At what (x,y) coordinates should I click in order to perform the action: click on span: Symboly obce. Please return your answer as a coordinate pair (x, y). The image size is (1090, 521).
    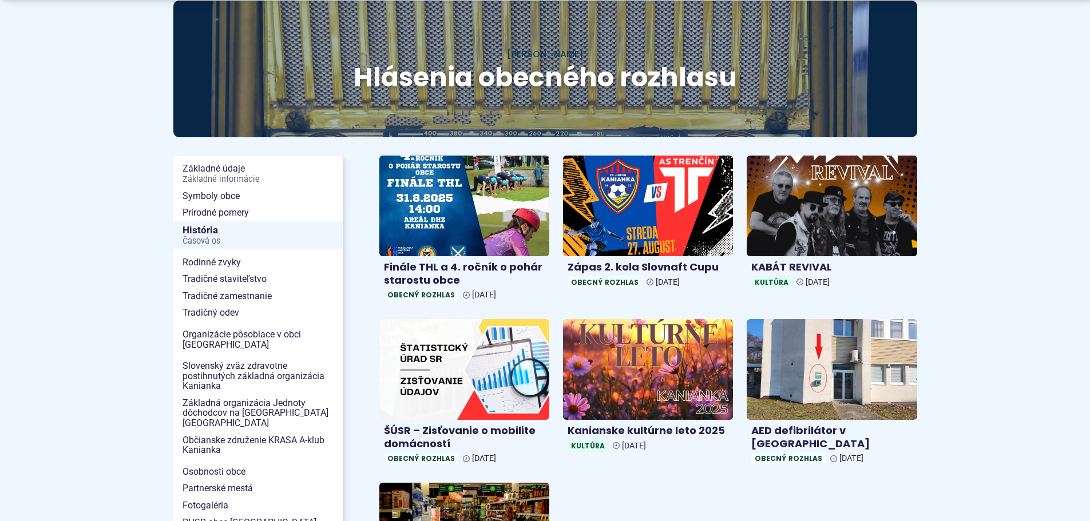
    Looking at the image, I should click on (258, 196).